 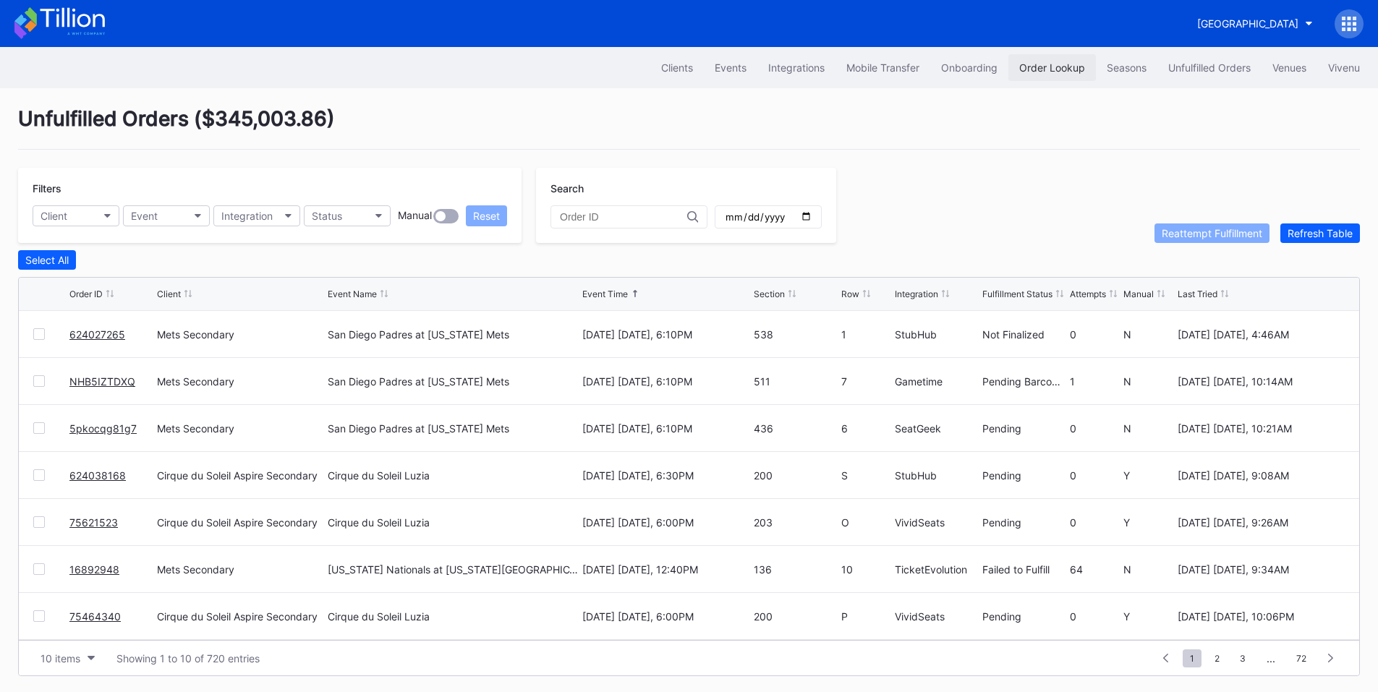 I want to click on a: NHB5IZTDXQ, so click(x=102, y=381).